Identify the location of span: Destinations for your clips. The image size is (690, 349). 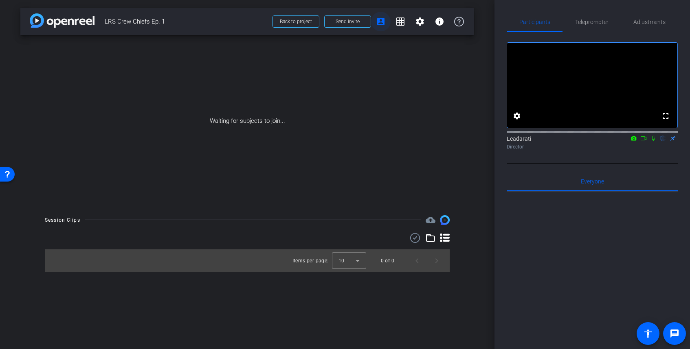
(430, 220).